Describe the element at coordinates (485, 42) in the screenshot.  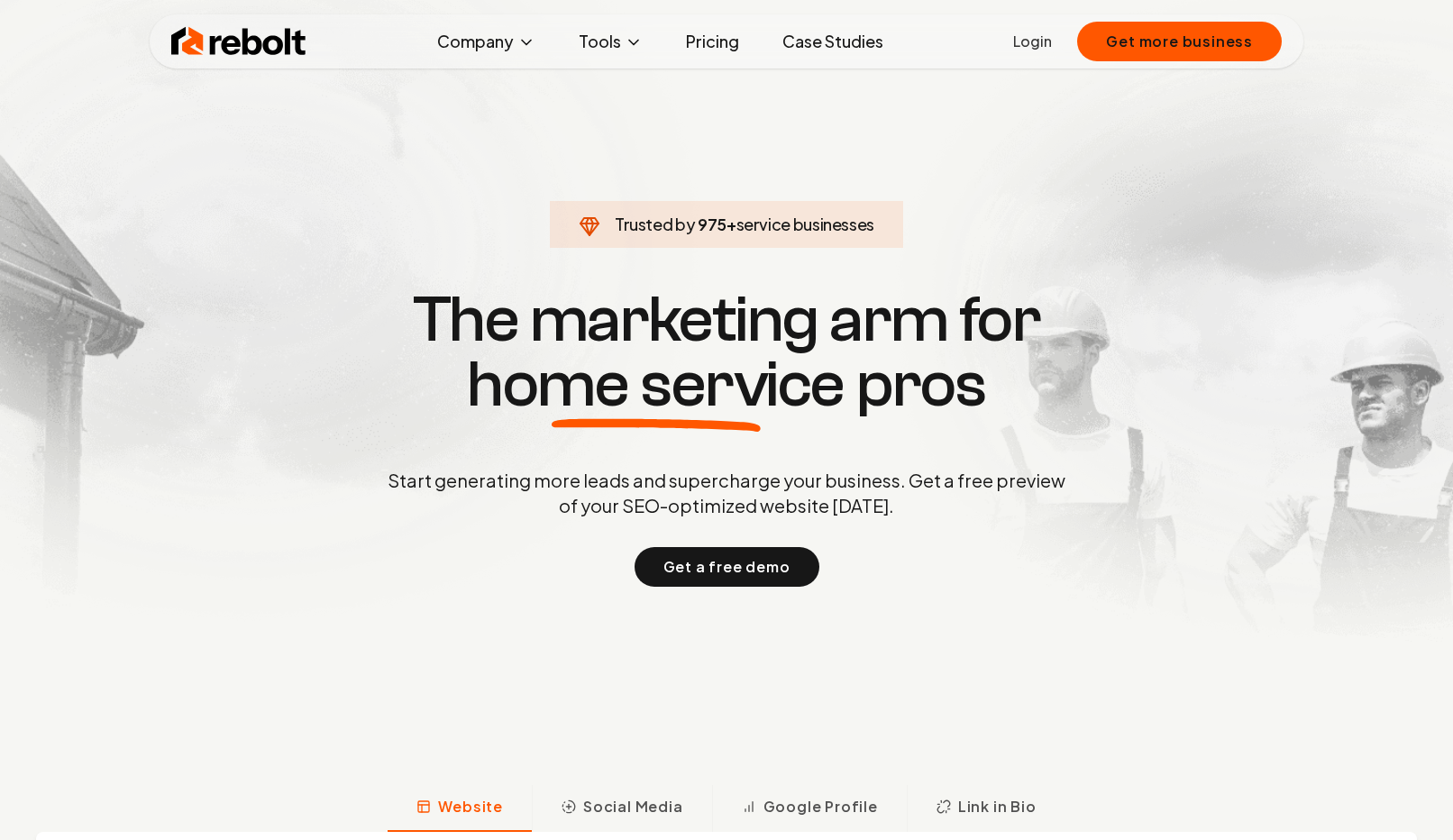
I see `button: Company` at that location.